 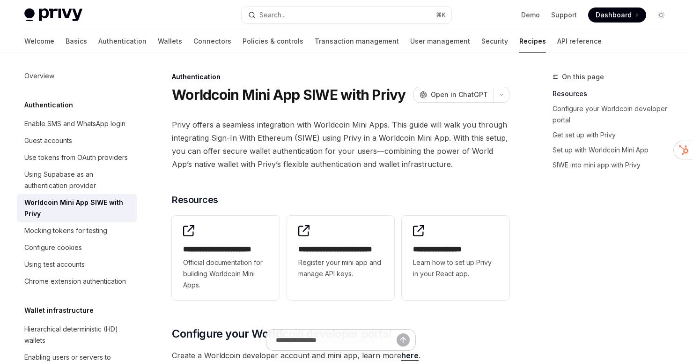 What do you see at coordinates (614, 114) in the screenshot?
I see `a: Configure your Worldcoin developer portal` at bounding box center [614, 114].